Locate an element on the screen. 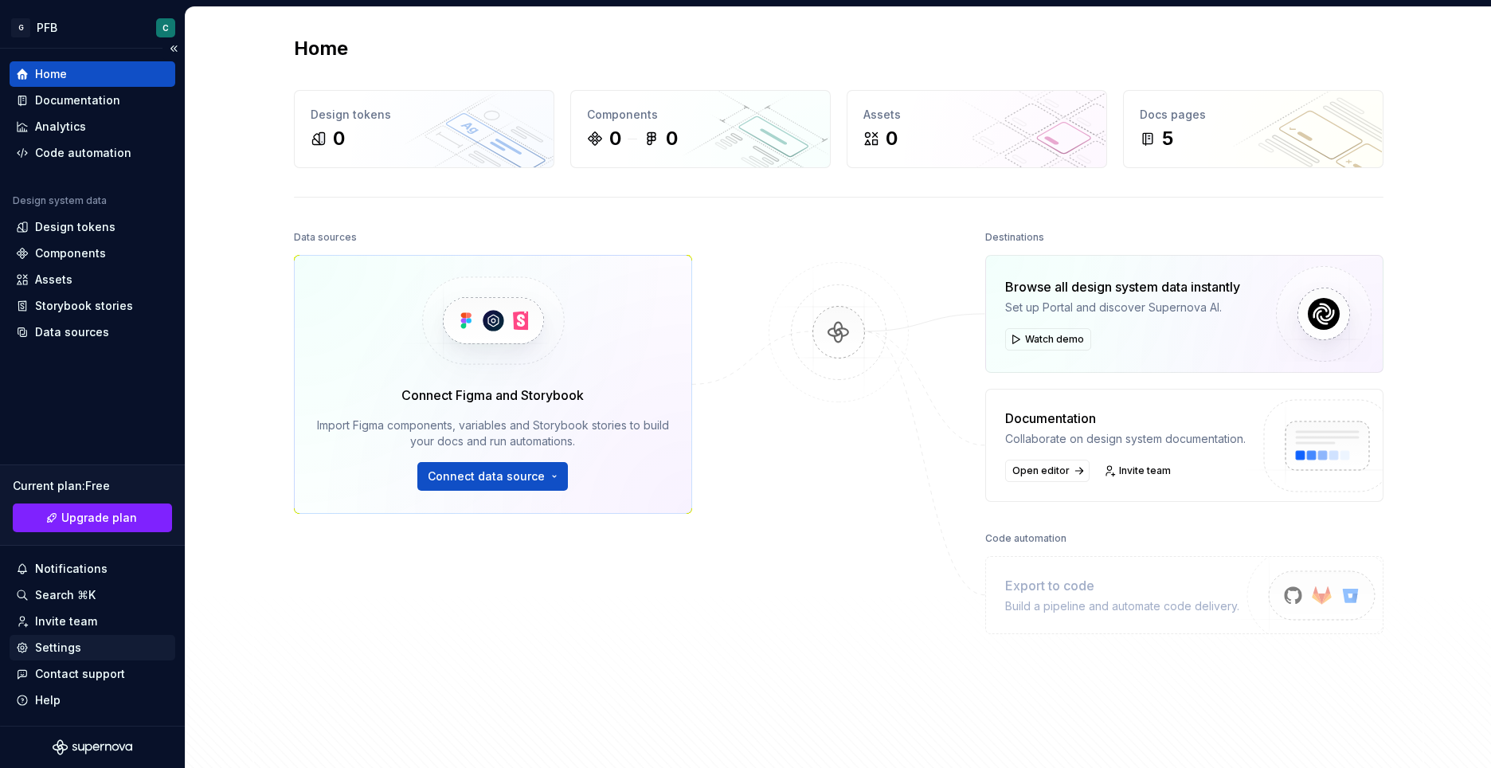 This screenshot has height=768, width=1491. button: Contact support is located at coordinates (92, 674).